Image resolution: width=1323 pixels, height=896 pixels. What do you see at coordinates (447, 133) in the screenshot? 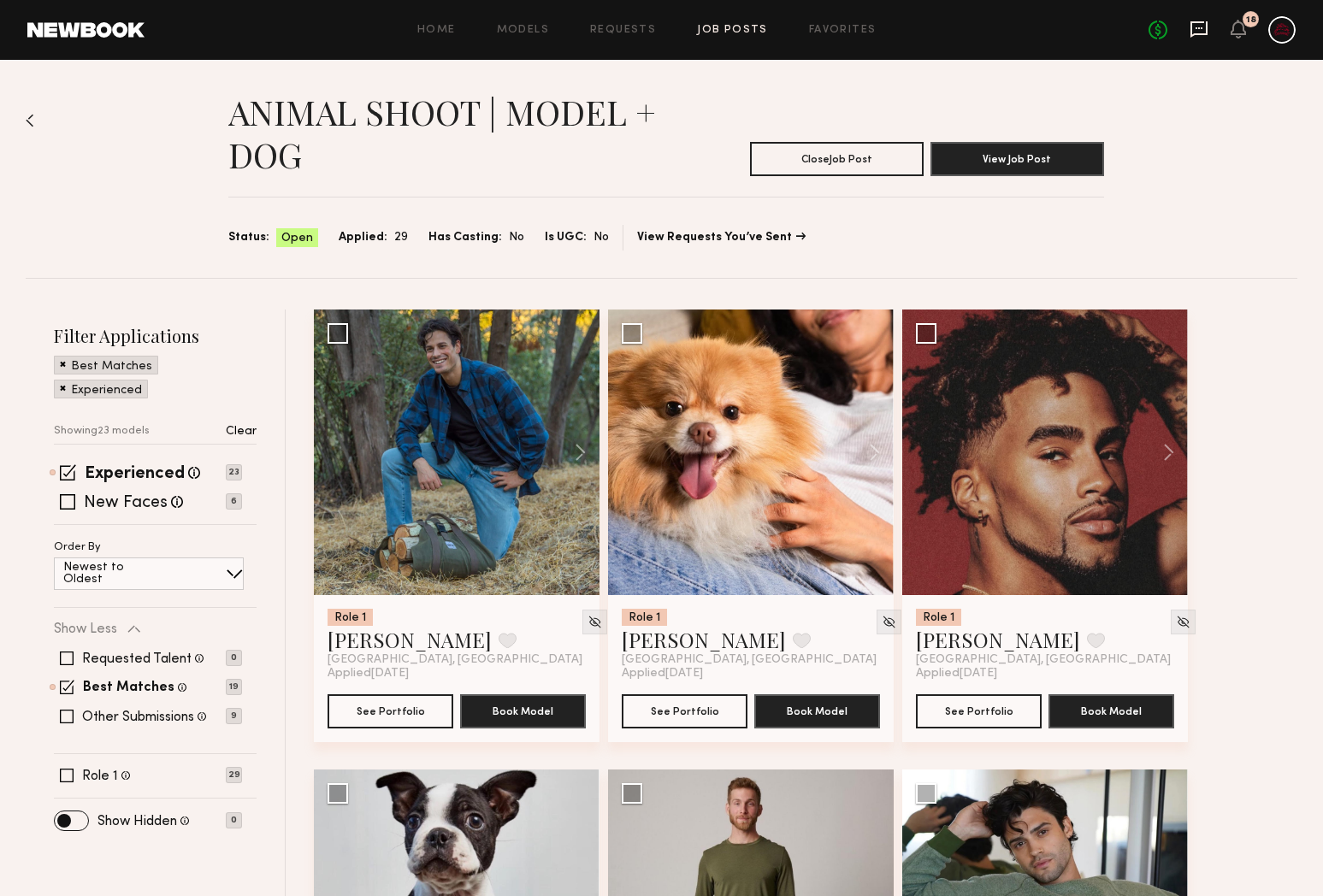
I see `h1: ANIMAL SHOOT | MODEL + DOG` at bounding box center [447, 133].